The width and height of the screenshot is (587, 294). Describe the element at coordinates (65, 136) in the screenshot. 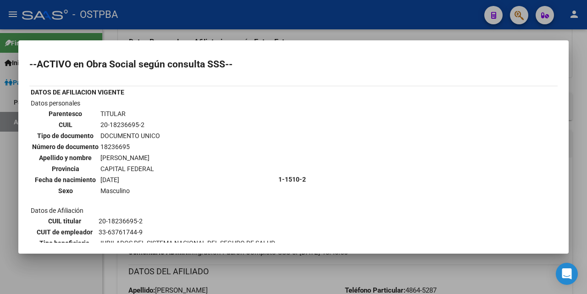

I see `th: Tipo de documento` at that location.